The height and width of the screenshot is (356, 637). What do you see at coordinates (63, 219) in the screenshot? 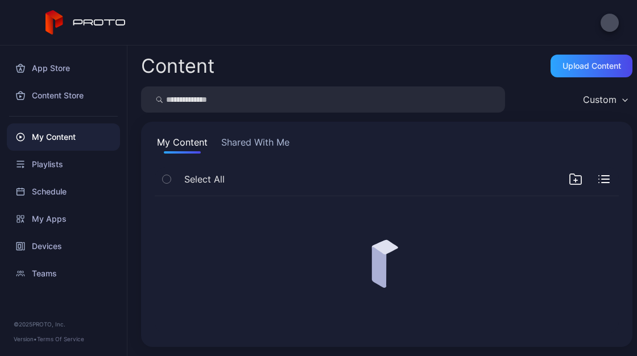
I see `a: My Apps` at bounding box center [63, 219].